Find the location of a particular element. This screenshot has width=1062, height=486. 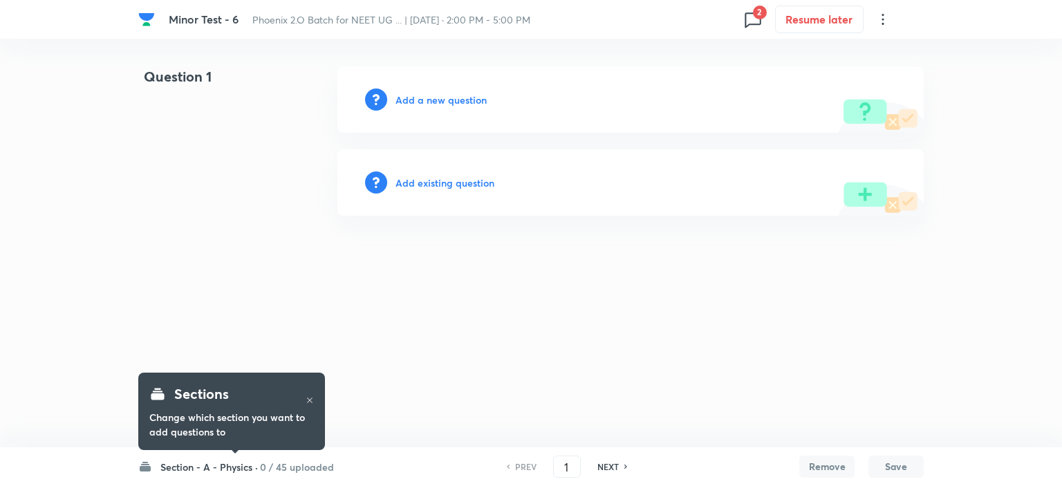

button: Save is located at coordinates (896, 466).